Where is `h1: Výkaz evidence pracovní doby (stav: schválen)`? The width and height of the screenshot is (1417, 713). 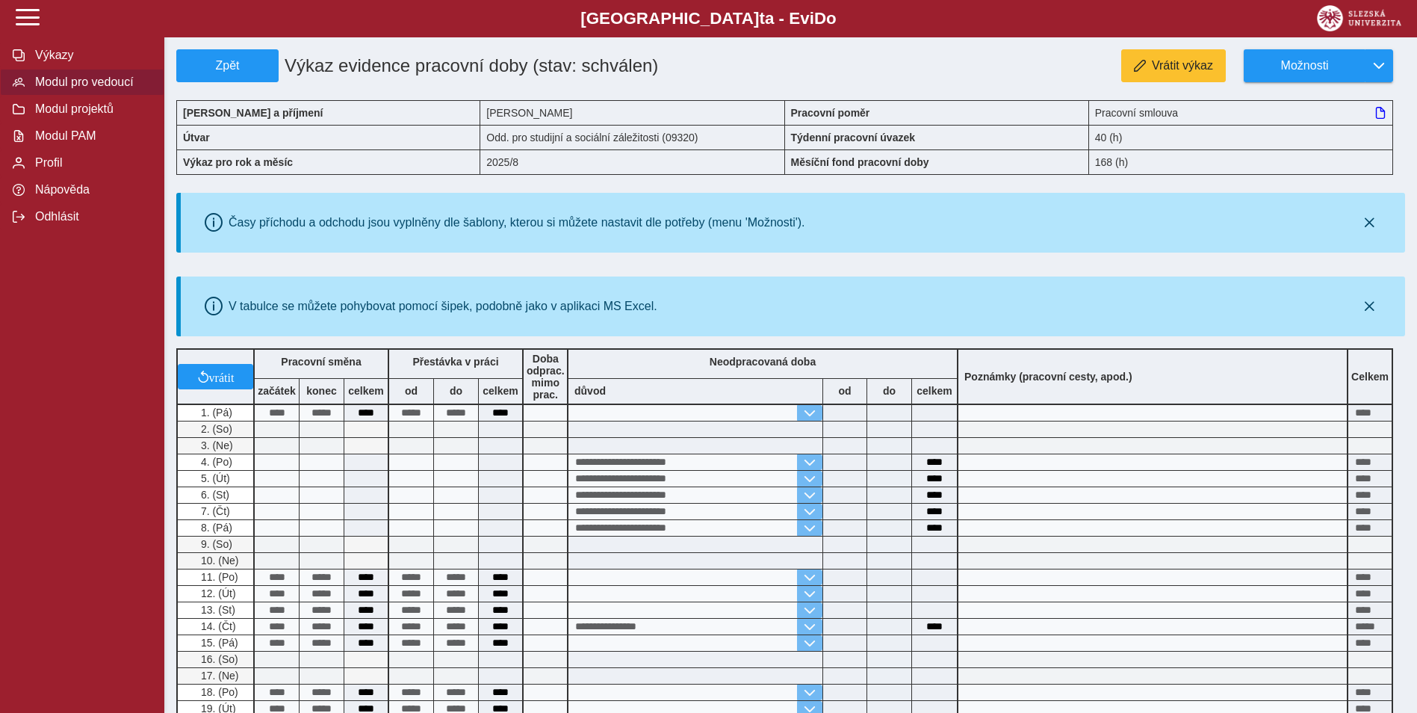
h1: Výkaz evidence pracovní doby (stav: schválen) is located at coordinates (483, 66).